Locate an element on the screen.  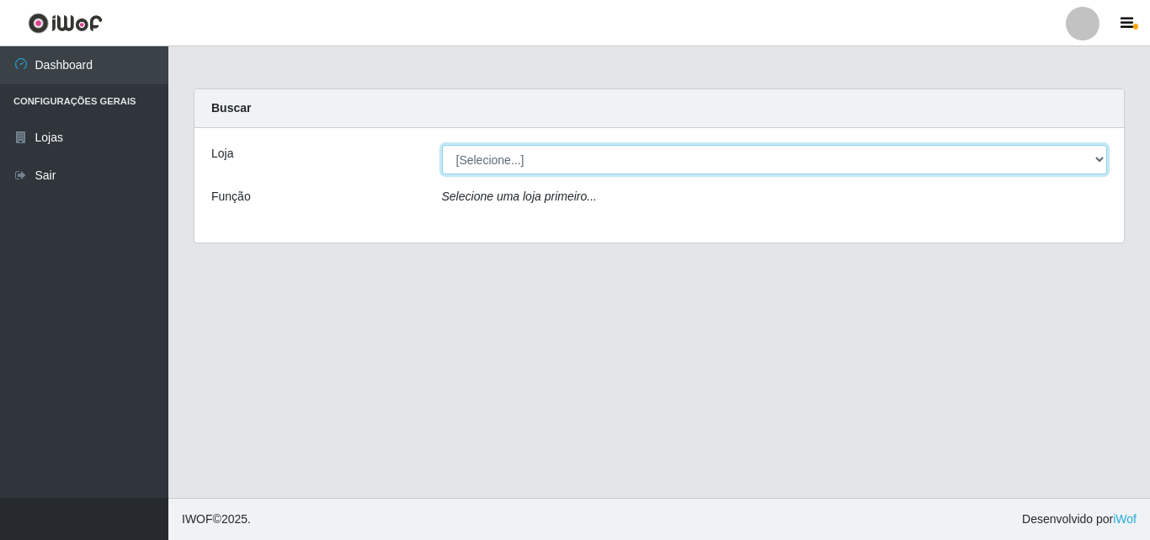
a: iWof is located at coordinates (1125, 519).